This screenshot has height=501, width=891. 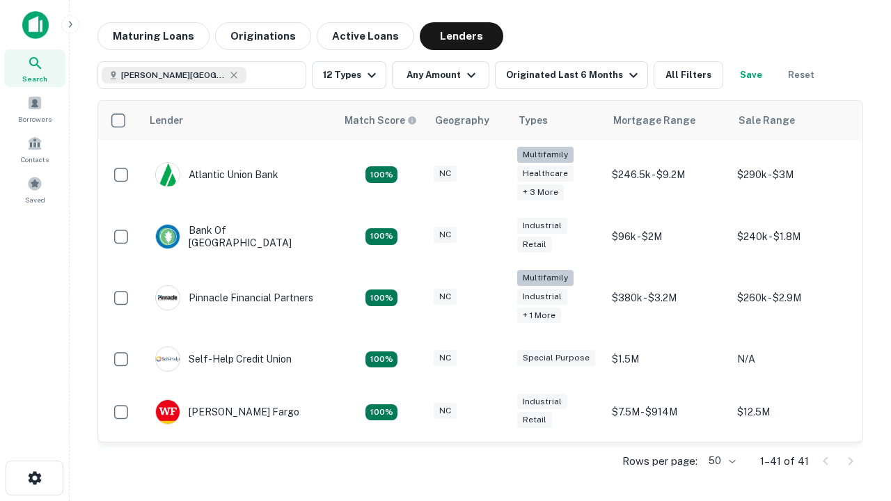 I want to click on th: Lender, so click(x=239, y=120).